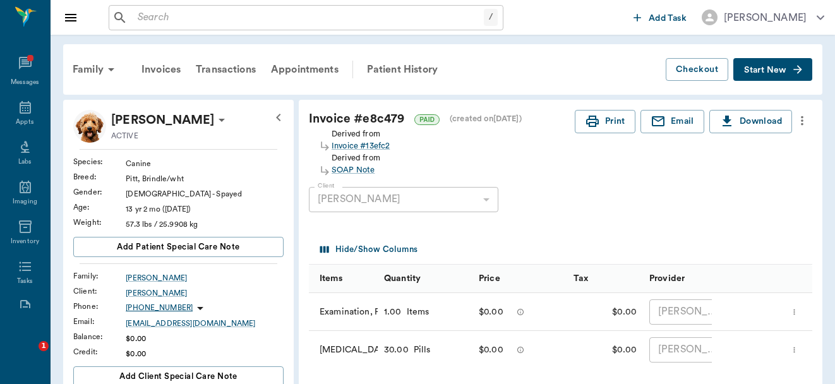  I want to click on span: Add client Special Care Note, so click(178, 376).